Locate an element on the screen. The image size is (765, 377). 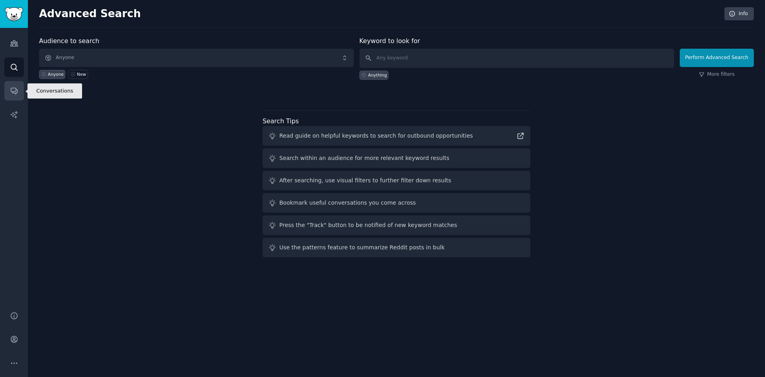
div: Bookmark useful conversations you come across is located at coordinates (348, 203).